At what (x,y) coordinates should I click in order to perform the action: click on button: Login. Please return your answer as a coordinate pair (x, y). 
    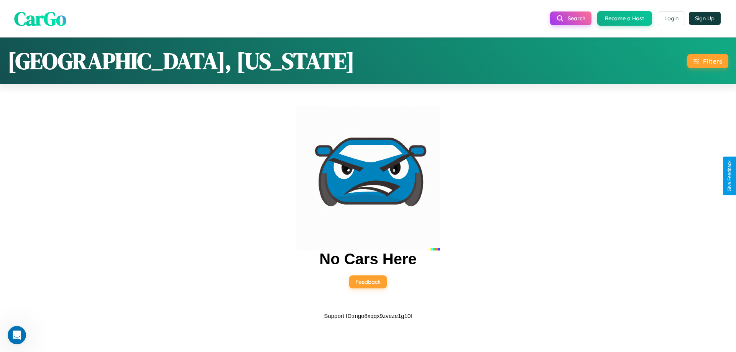
    Looking at the image, I should click on (671, 18).